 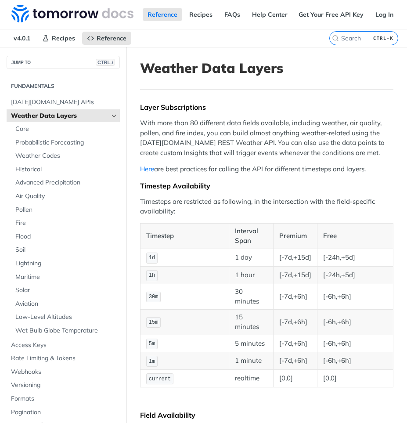 I want to click on span: Flood, so click(x=66, y=237).